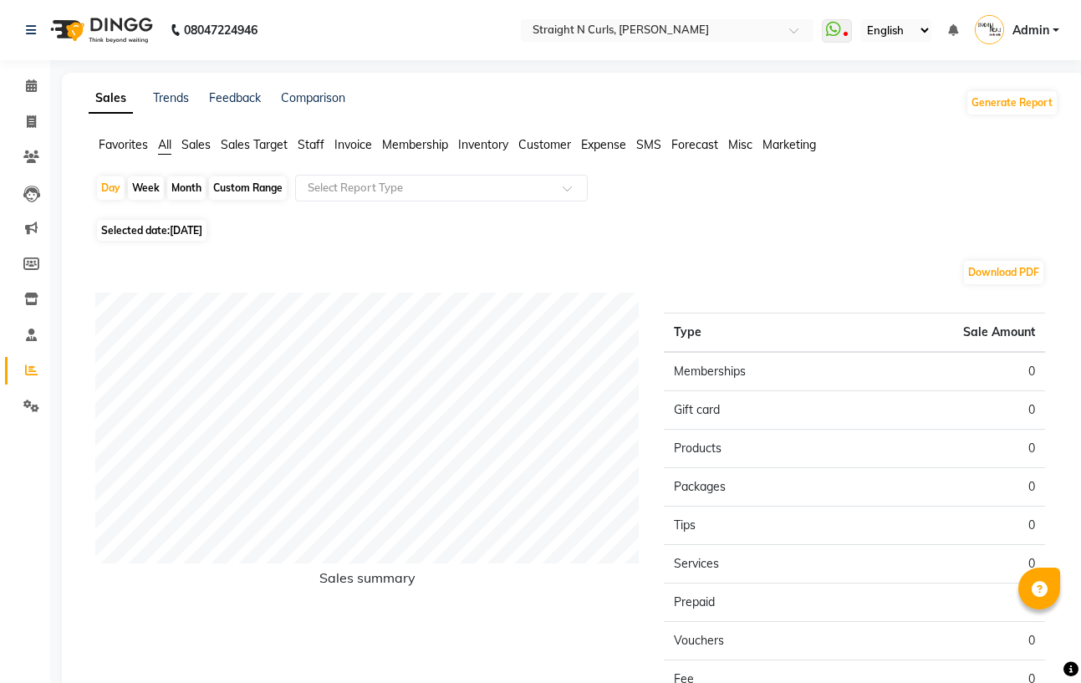 This screenshot has height=683, width=1081. Describe the element at coordinates (1031, 30) in the screenshot. I see `span: Admin` at that location.